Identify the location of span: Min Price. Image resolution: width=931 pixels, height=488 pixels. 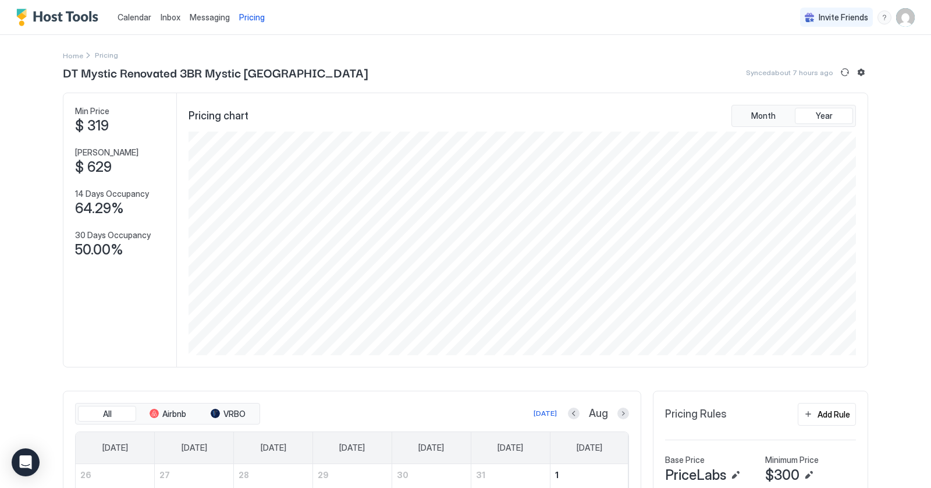
(92, 111).